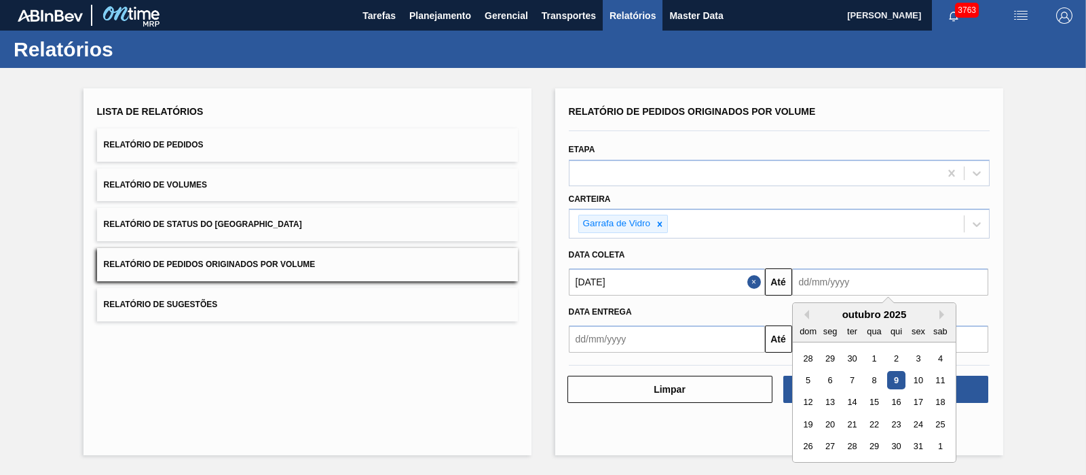  Describe the element at coordinates (918, 358) in the screenshot. I see `div: Choose sexta-feira, 3 de outubro de 2025` at that location.